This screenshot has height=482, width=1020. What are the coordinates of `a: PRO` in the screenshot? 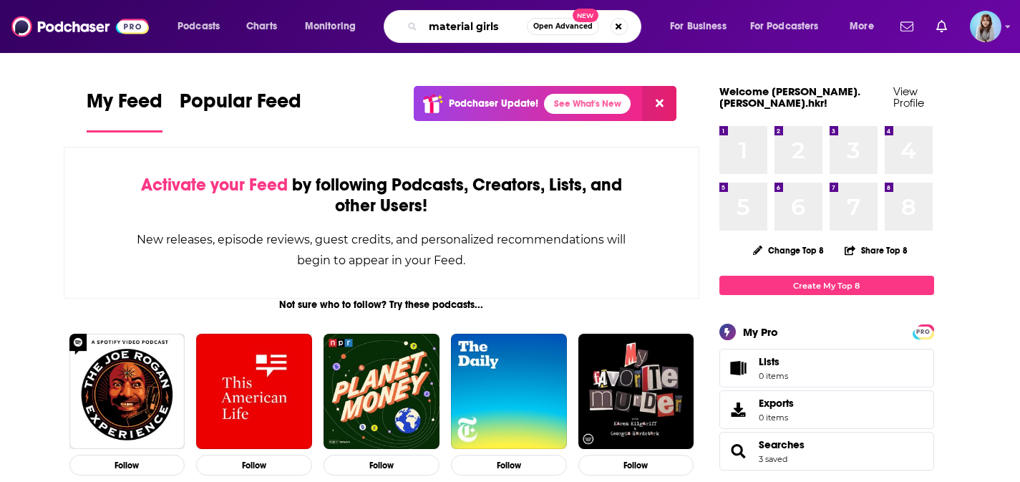 It's located at (924, 331).